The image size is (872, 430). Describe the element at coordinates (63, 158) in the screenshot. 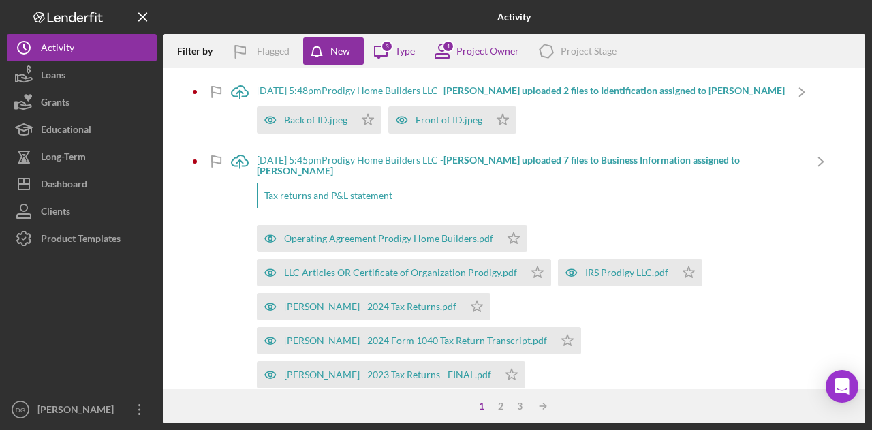

I see `div: Long-Term` at that location.